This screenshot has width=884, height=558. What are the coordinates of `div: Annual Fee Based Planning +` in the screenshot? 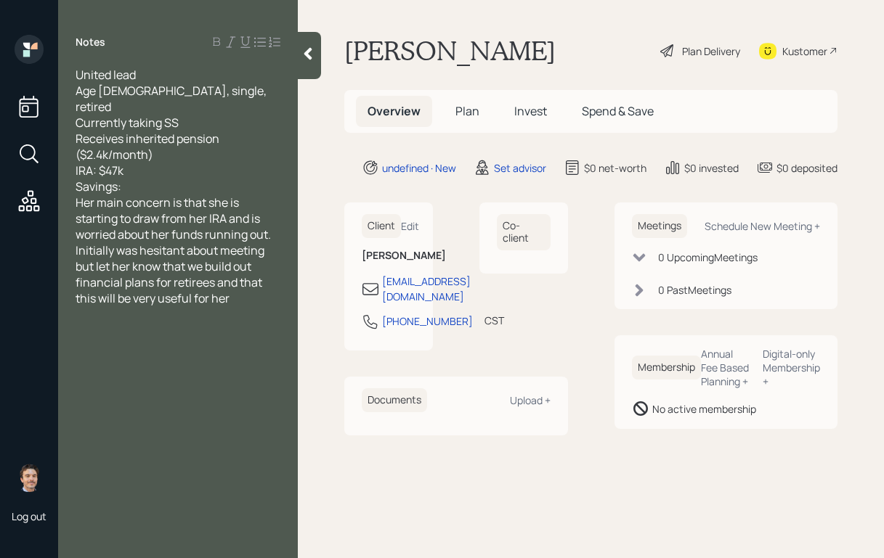 It's located at (726, 367).